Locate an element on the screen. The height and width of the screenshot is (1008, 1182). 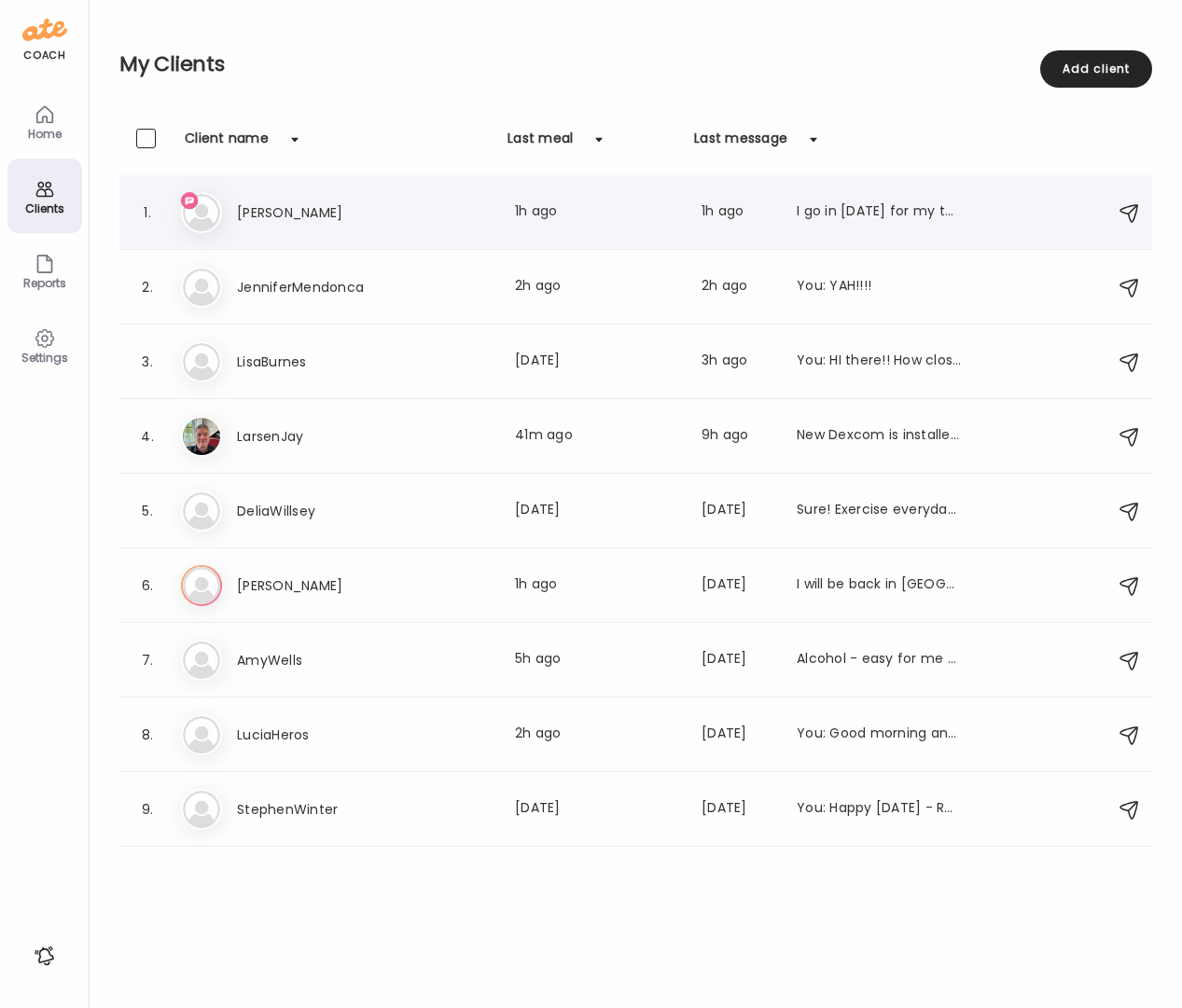
div: 3. is located at coordinates (147, 362).